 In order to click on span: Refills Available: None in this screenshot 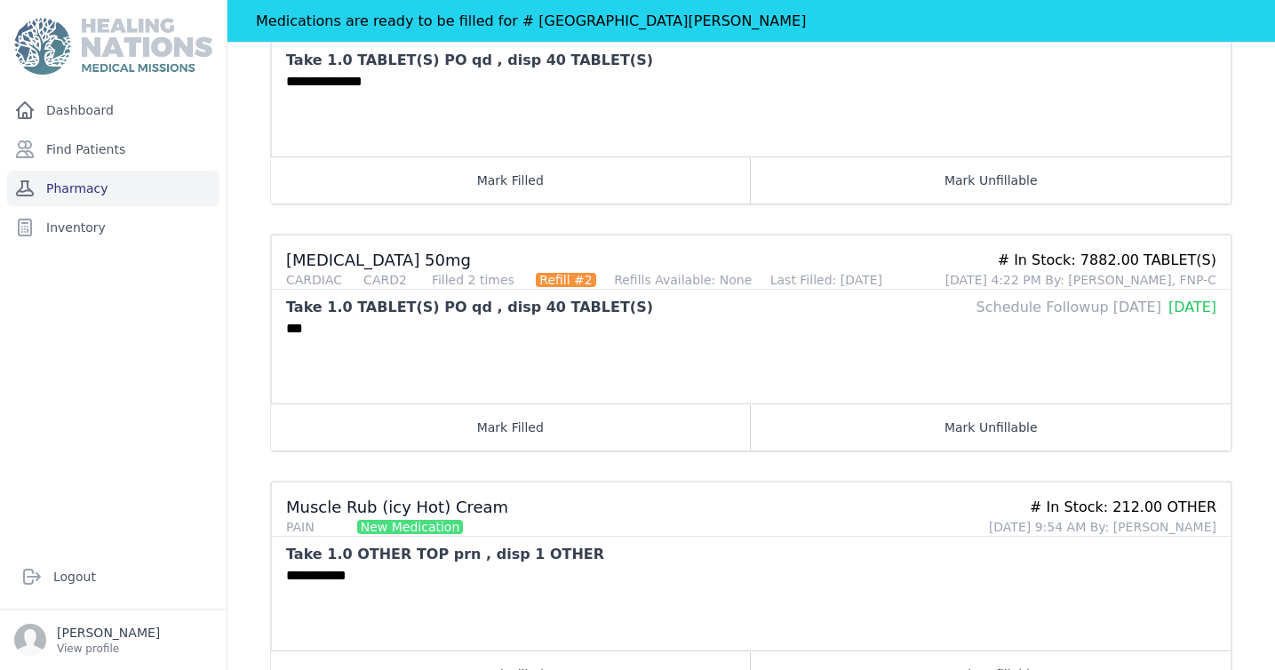, I will do `click(682, 280)`.